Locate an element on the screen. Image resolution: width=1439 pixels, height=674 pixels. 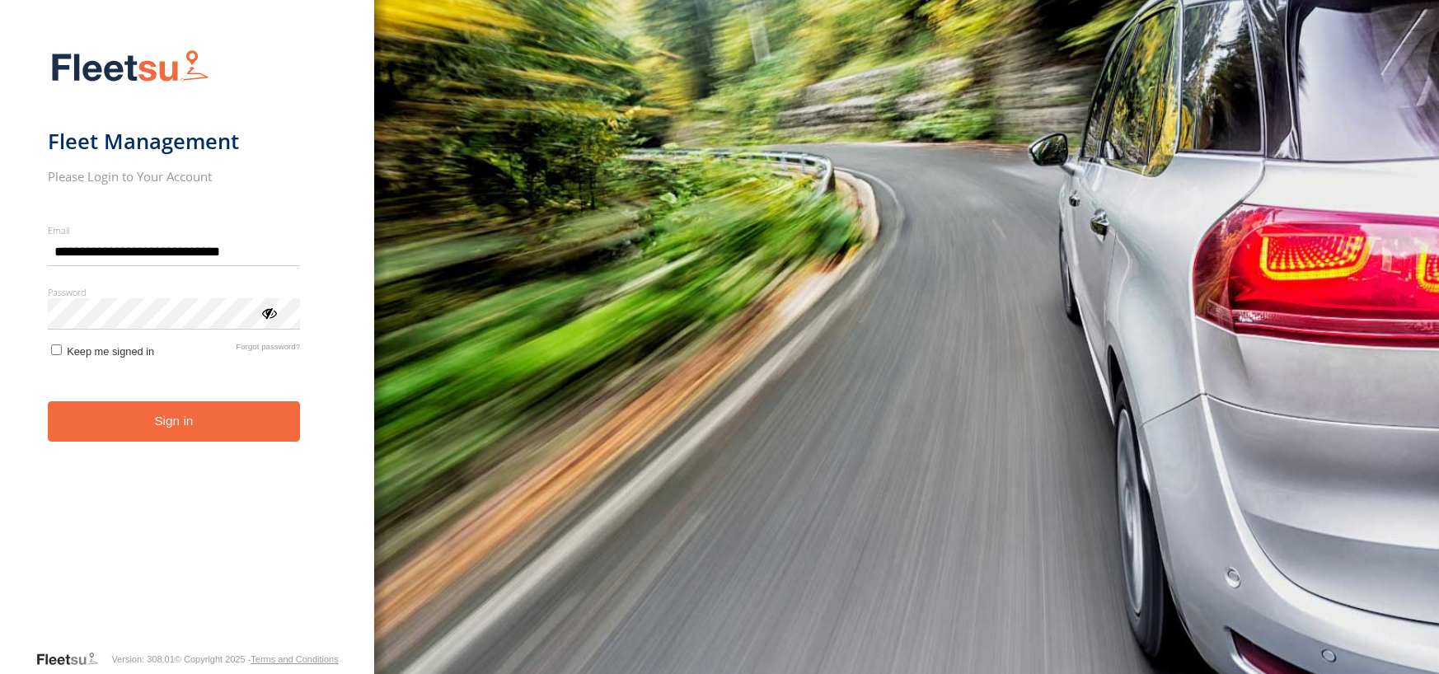
label: Email is located at coordinates (174, 230).